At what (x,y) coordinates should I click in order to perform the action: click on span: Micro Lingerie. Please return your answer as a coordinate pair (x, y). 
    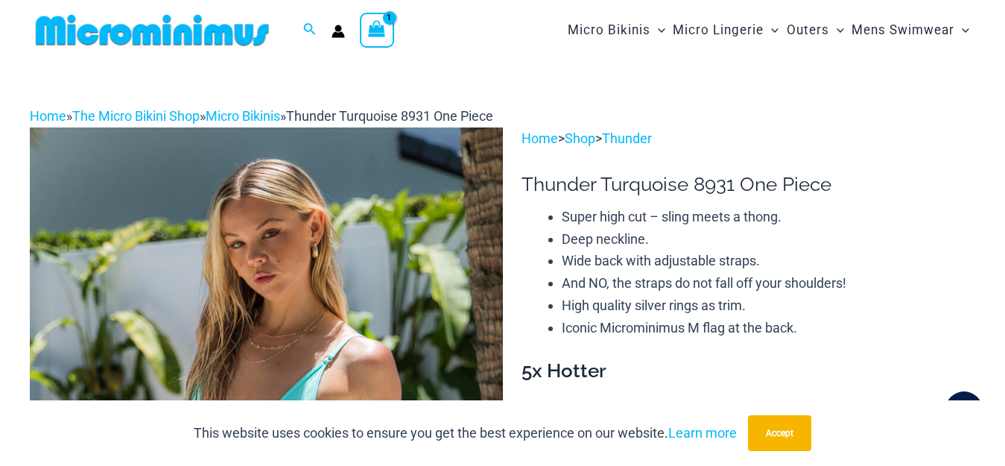
    Looking at the image, I should click on (718, 30).